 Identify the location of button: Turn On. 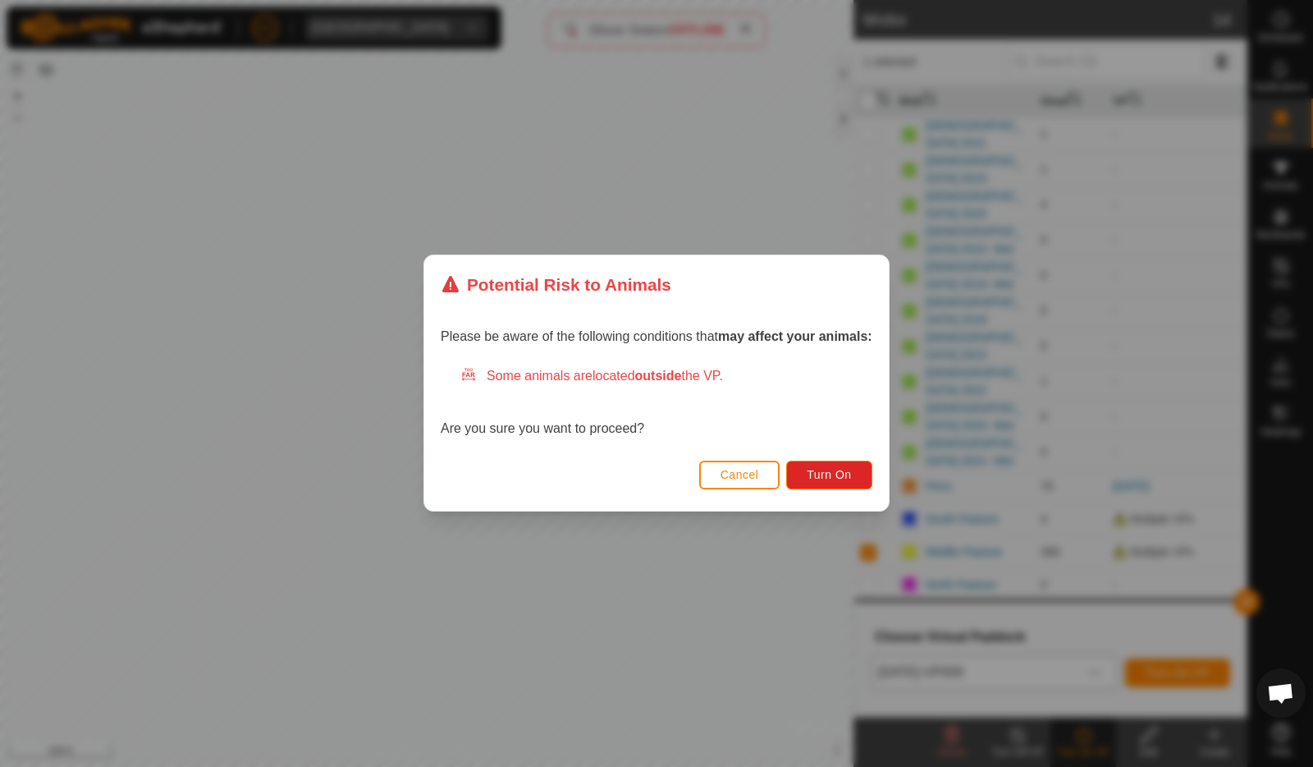
(830, 474).